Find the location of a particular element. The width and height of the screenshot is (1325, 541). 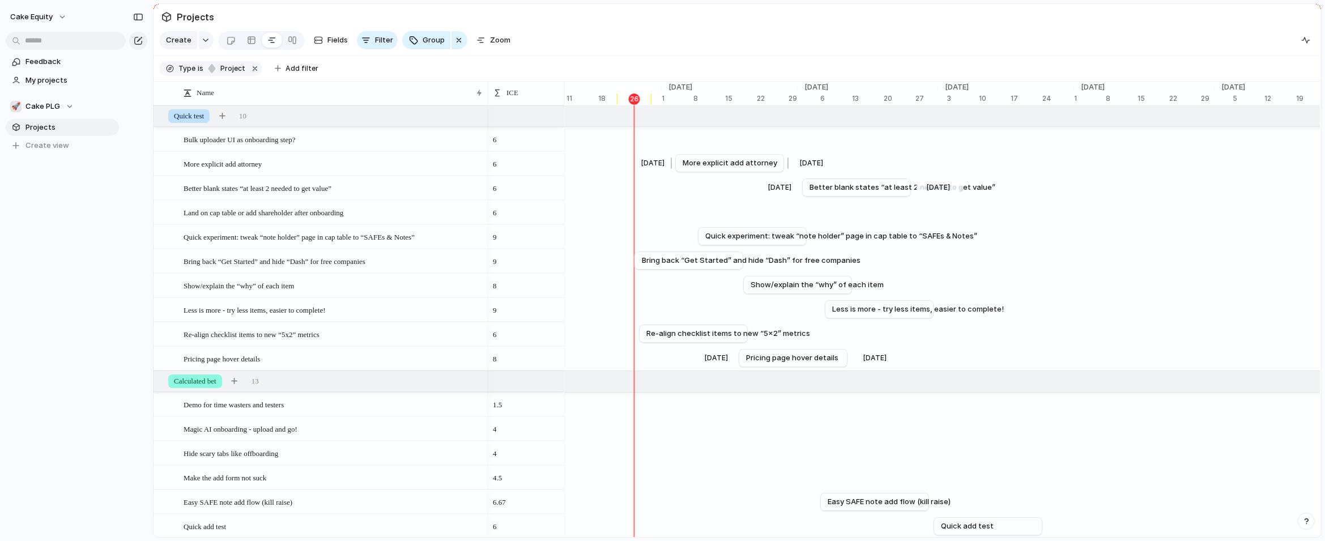

button: Filter is located at coordinates (377, 40).